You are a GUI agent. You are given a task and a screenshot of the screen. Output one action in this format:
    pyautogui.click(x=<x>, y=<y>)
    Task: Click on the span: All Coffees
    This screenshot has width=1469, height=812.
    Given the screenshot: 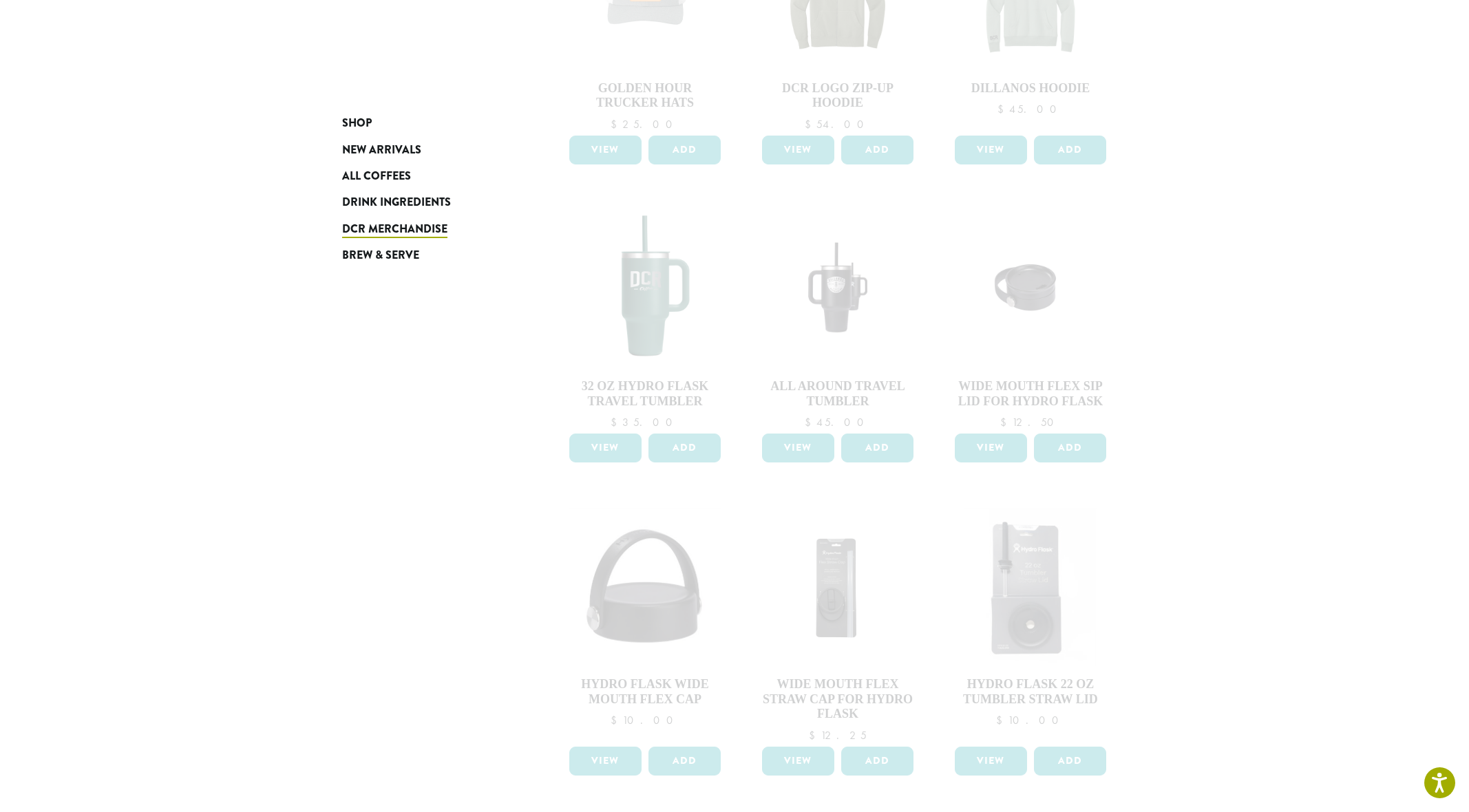 What is the action you would take?
    pyautogui.click(x=376, y=177)
    